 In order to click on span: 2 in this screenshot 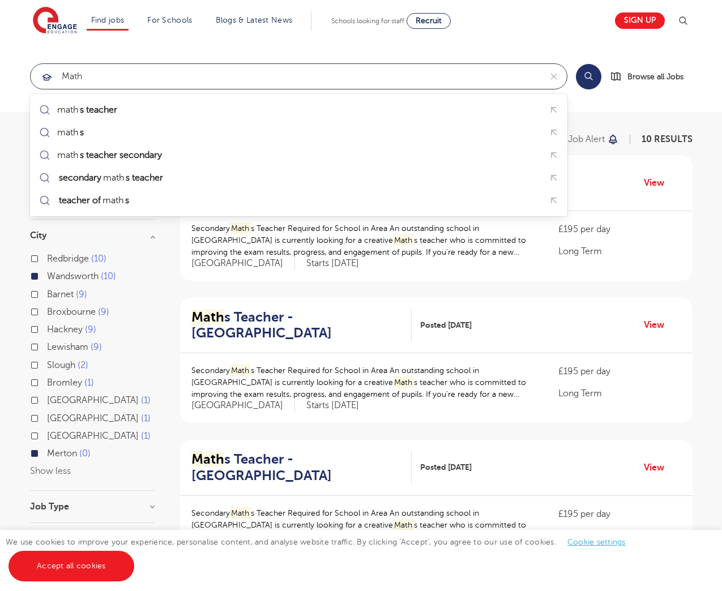, I will do `click(83, 365)`.